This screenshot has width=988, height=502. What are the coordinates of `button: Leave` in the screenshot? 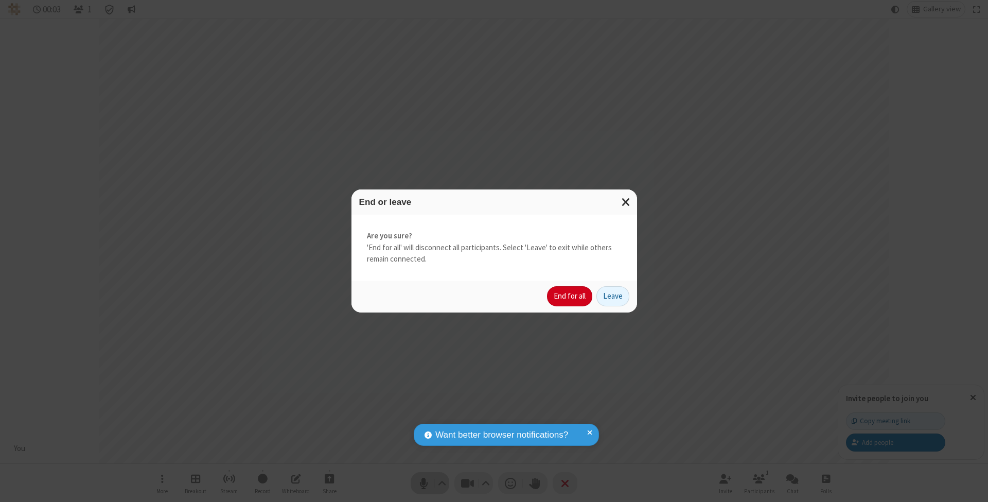 It's located at (613, 296).